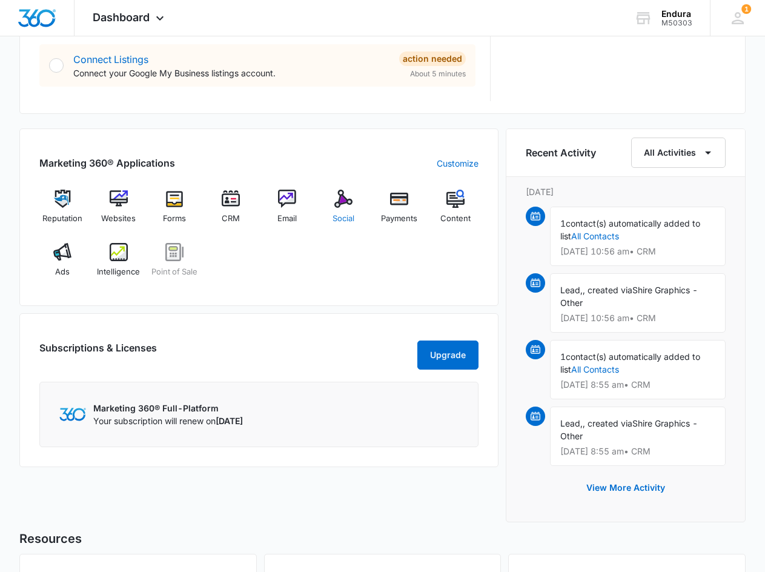  Describe the element at coordinates (118, 219) in the screenshot. I see `span: Websites` at that location.